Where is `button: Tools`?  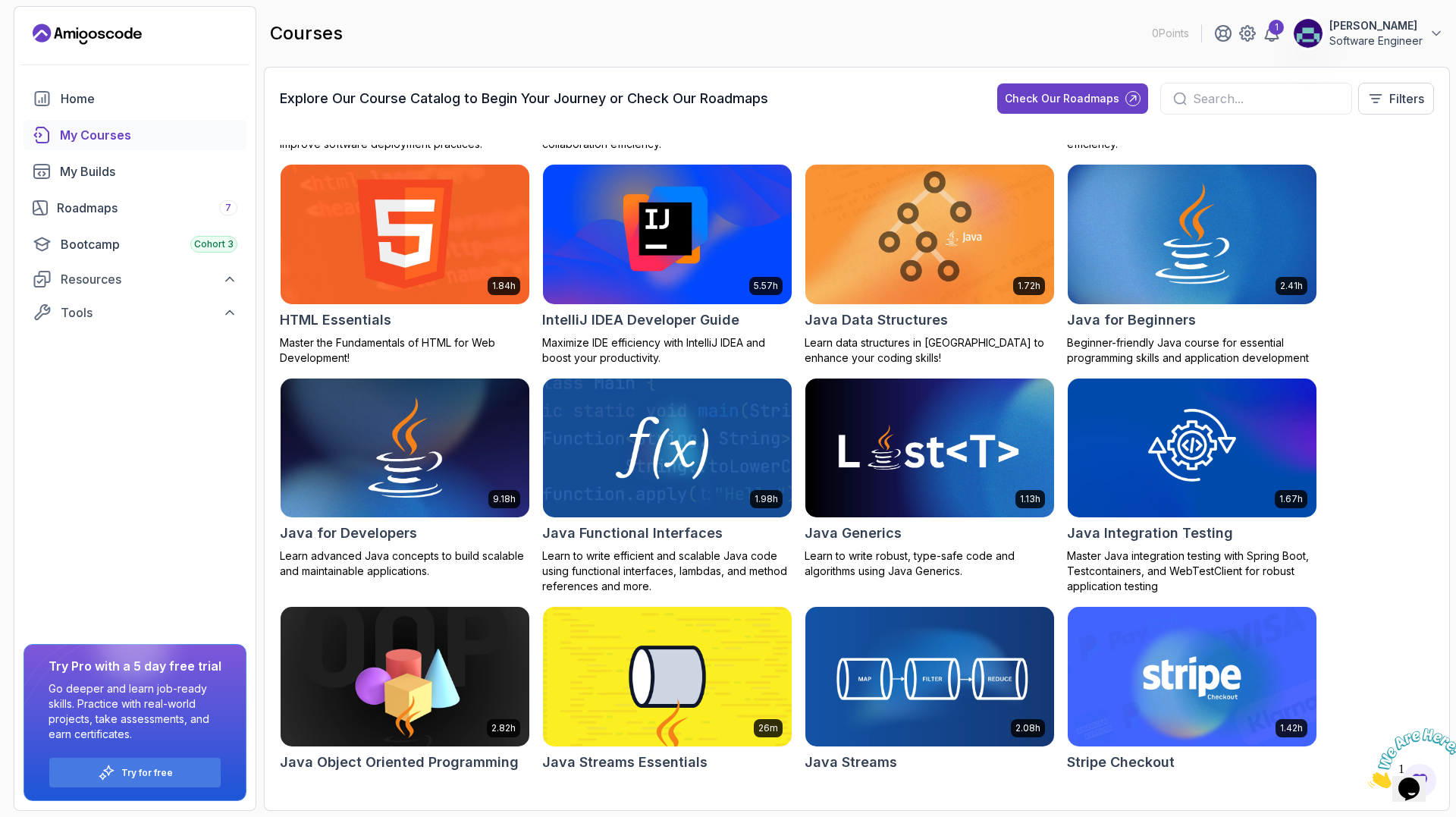
button: Tools is located at coordinates (135, 313).